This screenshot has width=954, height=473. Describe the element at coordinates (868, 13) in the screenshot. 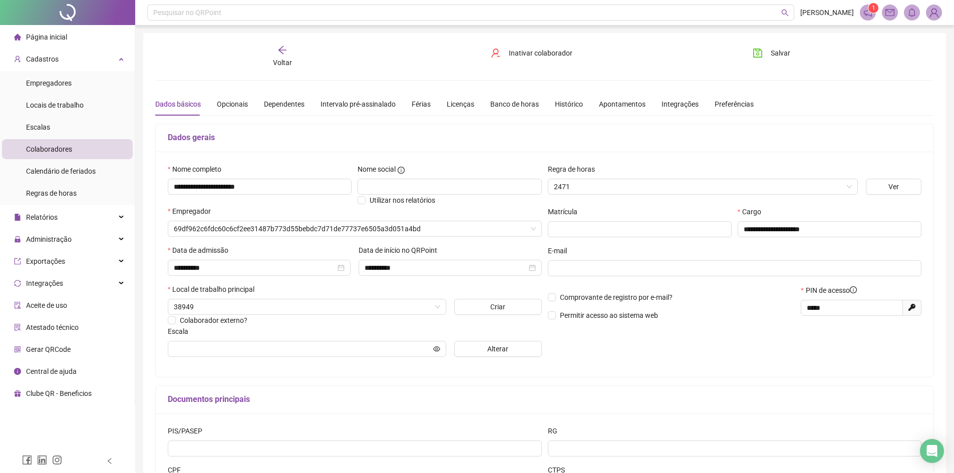

I see `span: notification` at that location.